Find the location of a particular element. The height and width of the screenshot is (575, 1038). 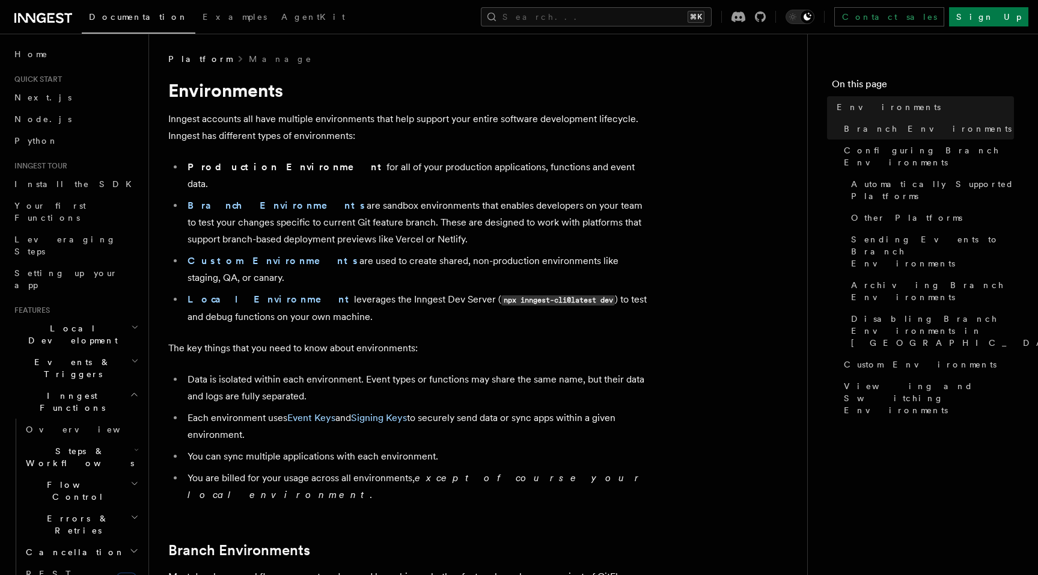

strong: Production Environment is located at coordinates (287, 167).